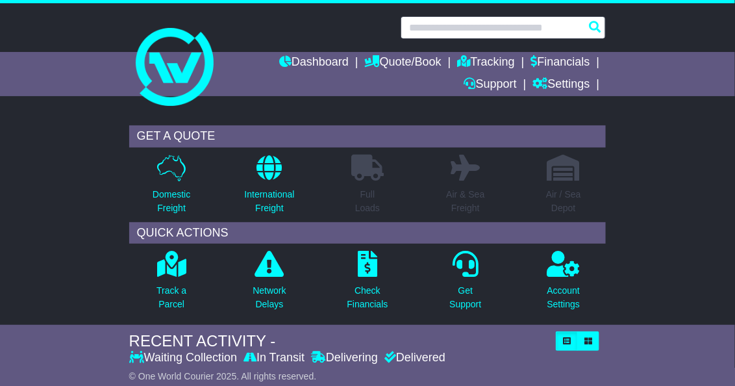 Image resolution: width=735 pixels, height=386 pixels. What do you see at coordinates (269, 284) in the screenshot?
I see `a: NetworkDelays` at bounding box center [269, 284].